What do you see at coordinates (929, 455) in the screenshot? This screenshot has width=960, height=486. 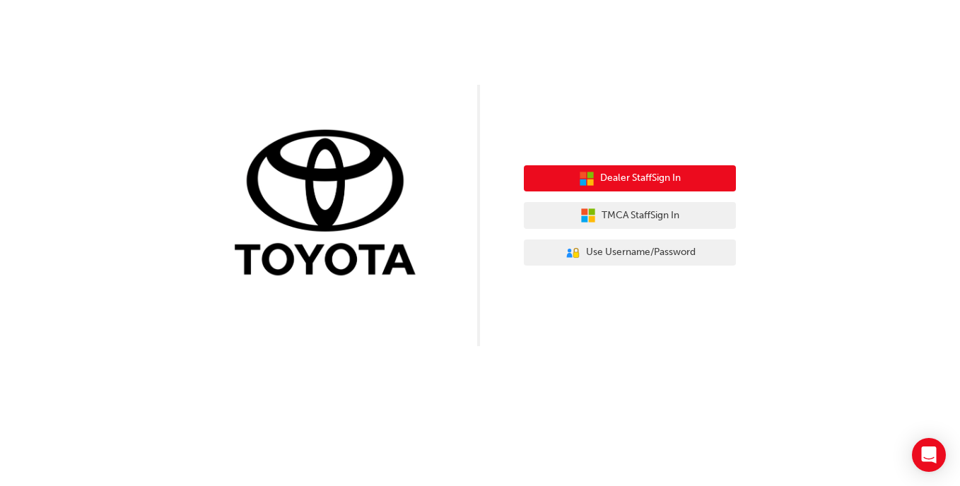 I see `div: Open Intercom Messenger` at bounding box center [929, 455].